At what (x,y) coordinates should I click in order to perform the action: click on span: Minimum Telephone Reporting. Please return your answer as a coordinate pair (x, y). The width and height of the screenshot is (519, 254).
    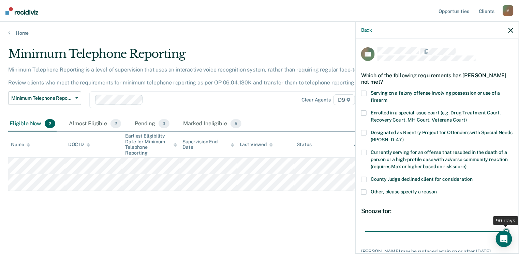
    Looking at the image, I should click on (42, 98).